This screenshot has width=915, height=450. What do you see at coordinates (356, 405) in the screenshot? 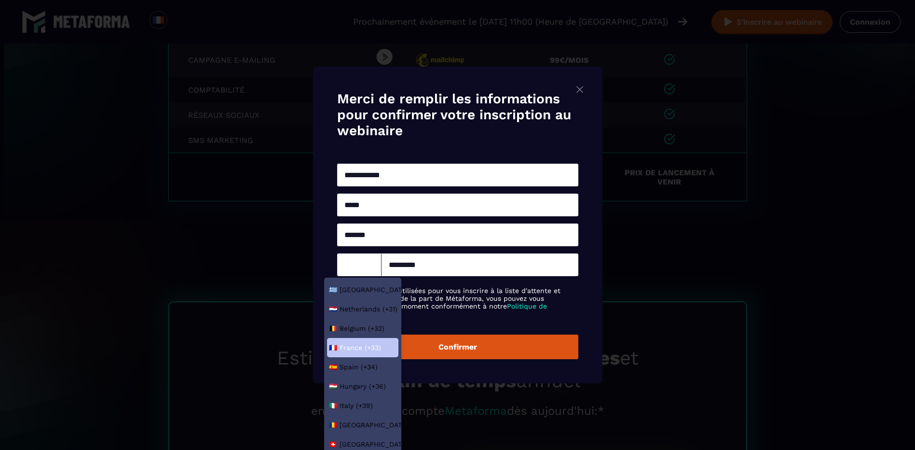
I see `span: Italy (+39)` at bounding box center [356, 405].